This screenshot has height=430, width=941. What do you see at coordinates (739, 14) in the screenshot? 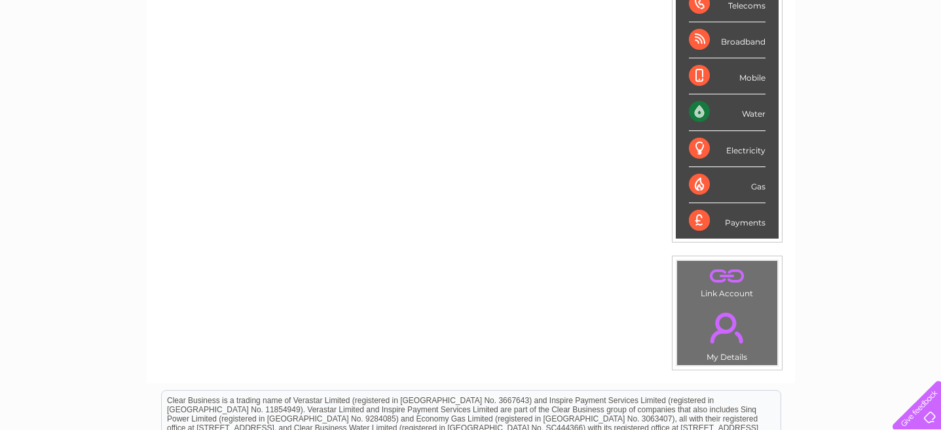
I see `span: 0333 014 3131` at bounding box center [739, 14].